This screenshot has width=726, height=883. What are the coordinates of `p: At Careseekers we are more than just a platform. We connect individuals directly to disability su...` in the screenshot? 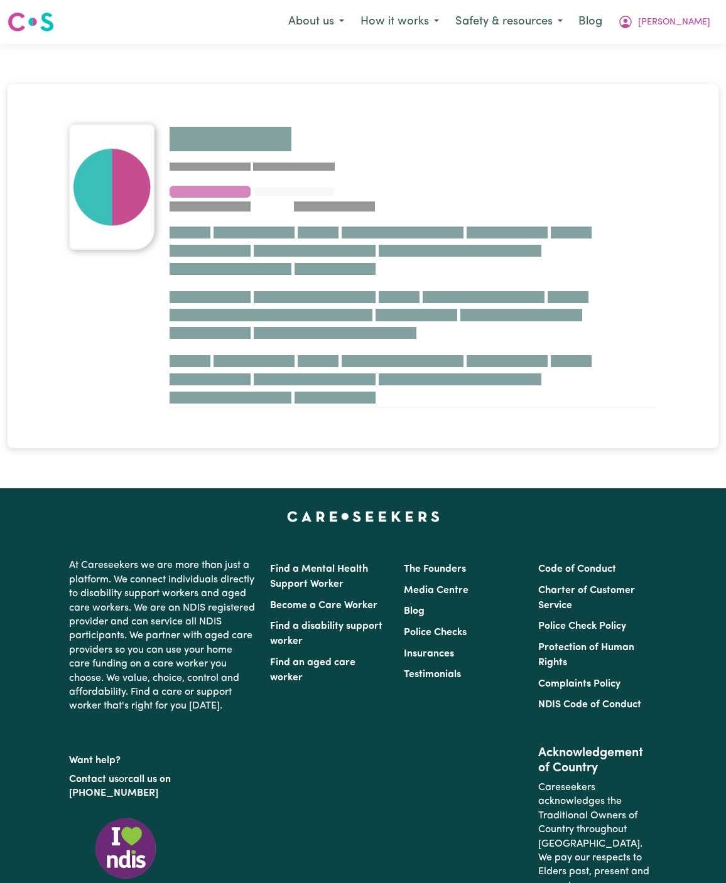 It's located at (162, 636).